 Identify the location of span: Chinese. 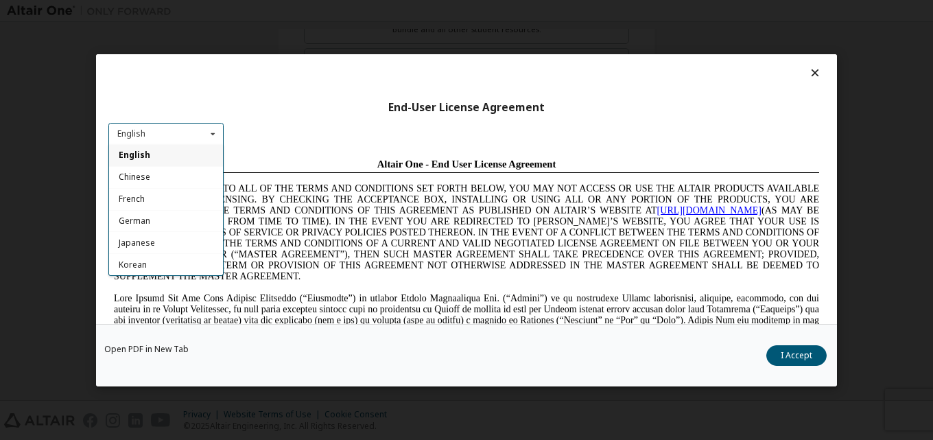
(134, 176).